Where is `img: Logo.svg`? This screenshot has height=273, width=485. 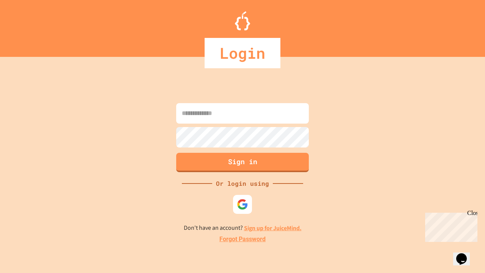
img: Logo.svg is located at coordinates (243, 21).